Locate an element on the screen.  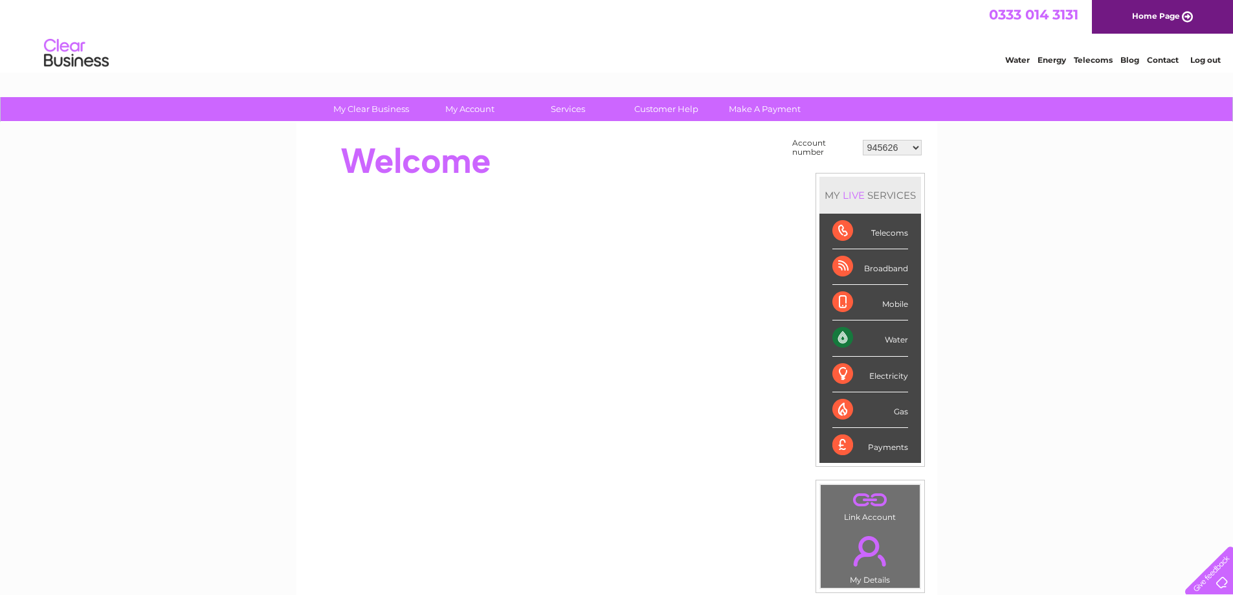
span: 0333 014 3131 is located at coordinates (1034, 14).